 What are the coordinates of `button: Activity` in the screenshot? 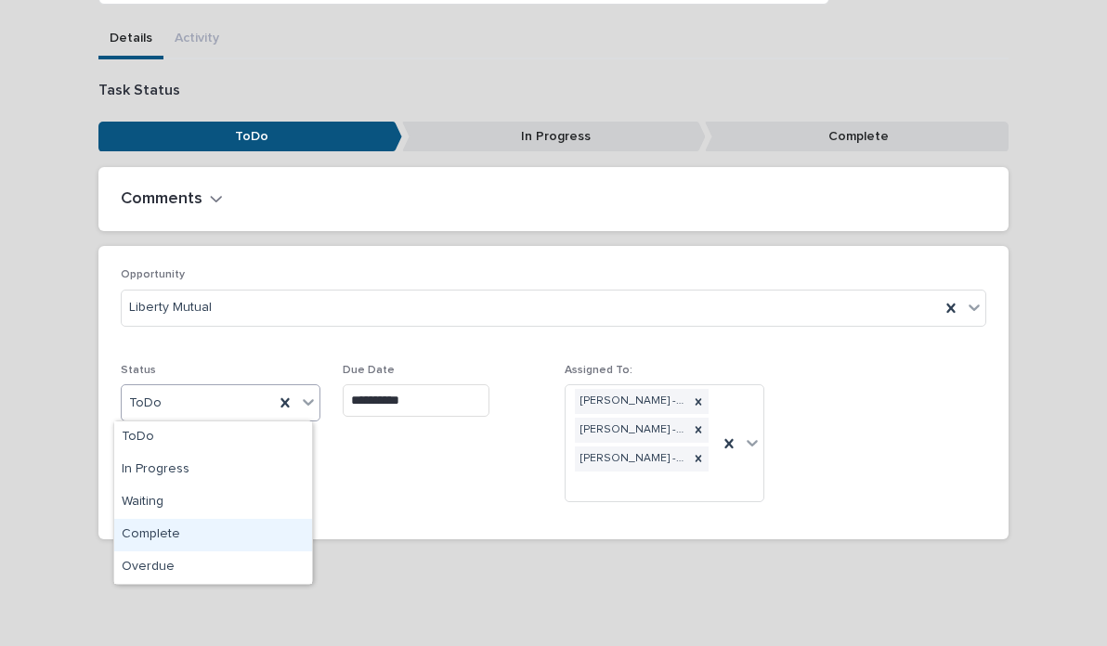 It's located at (197, 40).